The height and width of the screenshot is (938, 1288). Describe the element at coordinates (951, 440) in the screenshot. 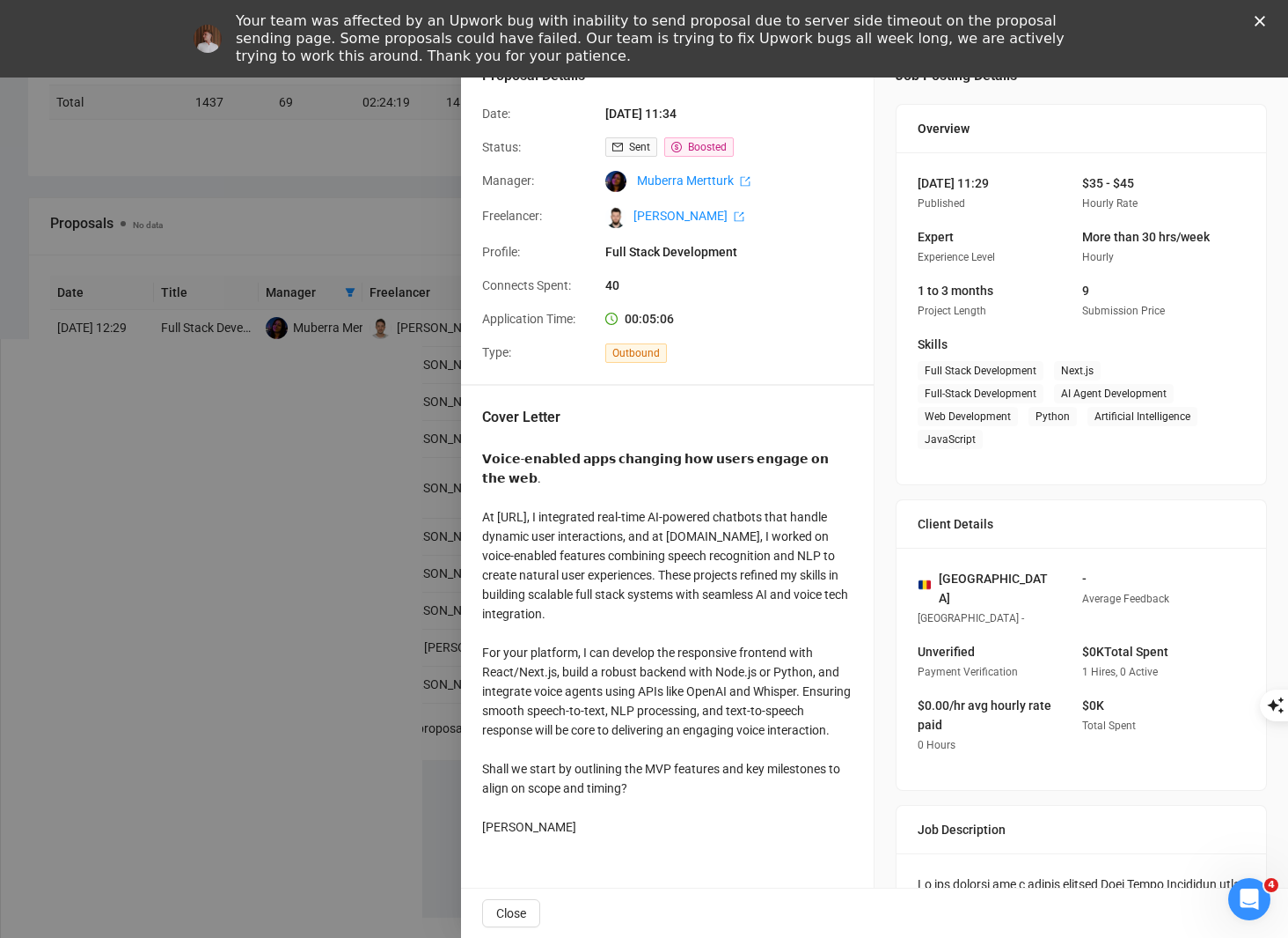

I see `span: JavaScript` at that location.